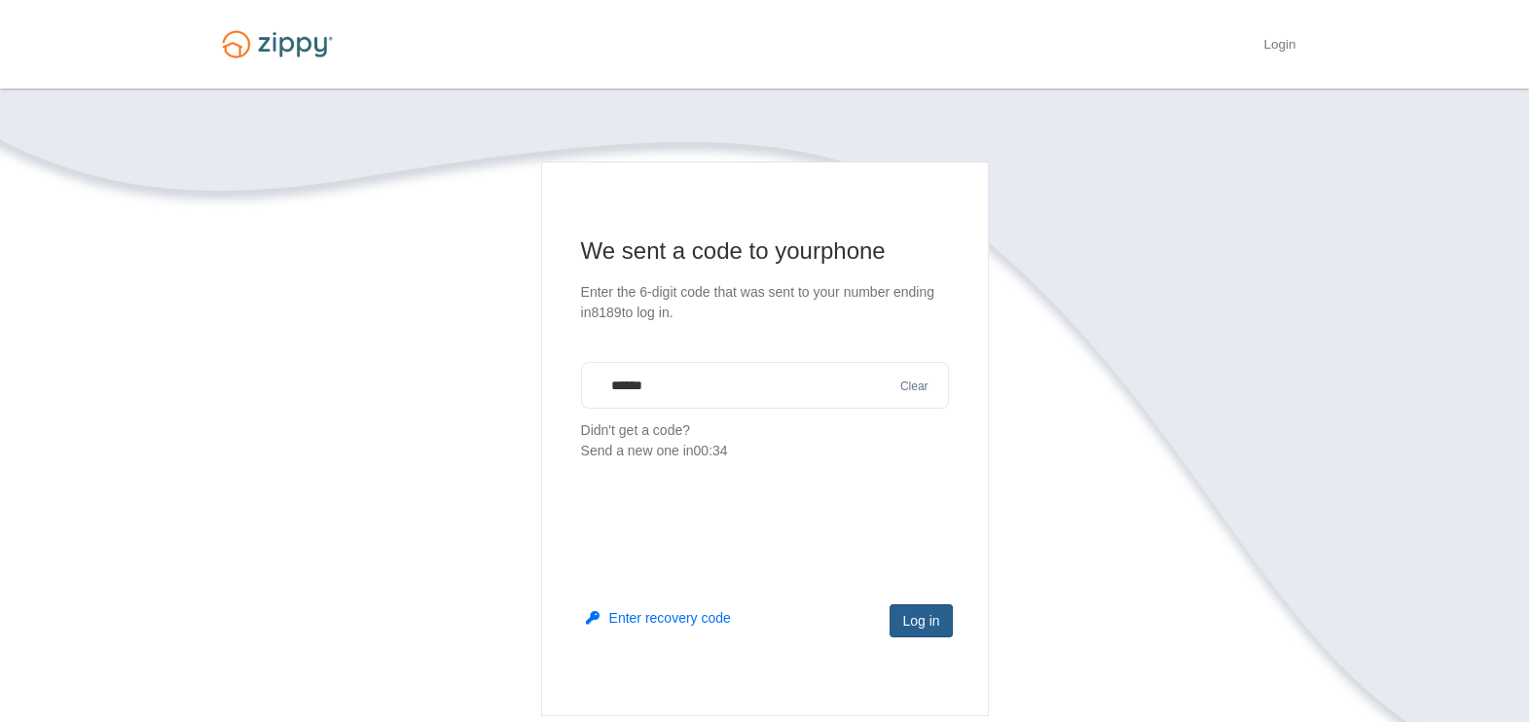 The image size is (1529, 722). Describe the element at coordinates (658, 618) in the screenshot. I see `button: Enter recovery code` at that location.